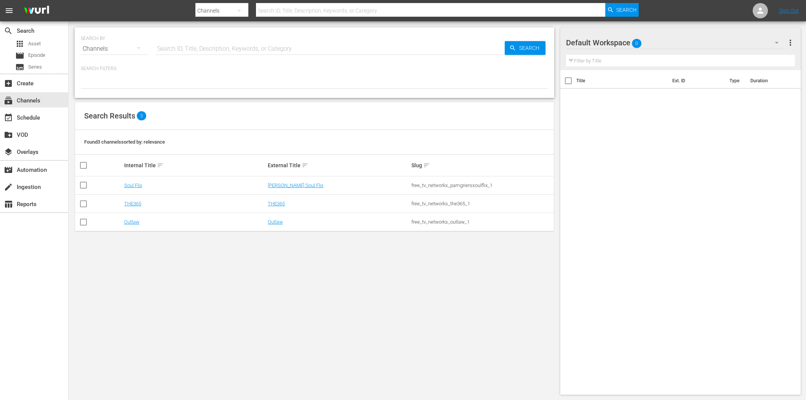 Image resolution: width=806 pixels, height=400 pixels. Describe the element at coordinates (482, 185) in the screenshot. I see `div: free_tv_networks_pamgrierssoulflix_1` at that location.